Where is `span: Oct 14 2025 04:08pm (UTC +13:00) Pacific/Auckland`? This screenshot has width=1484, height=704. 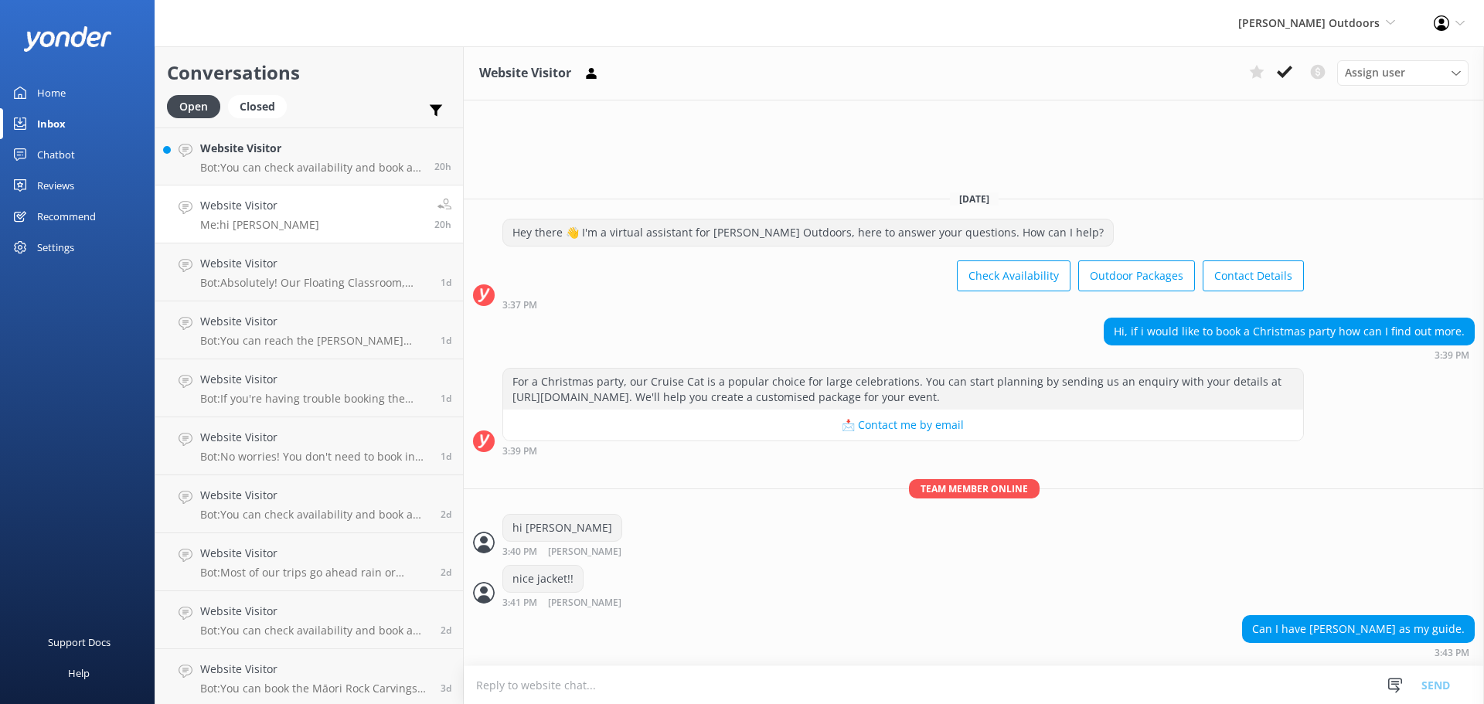 span: Oct 14 2025 04:08pm (UTC +13:00) Pacific/Auckland is located at coordinates (446, 456).